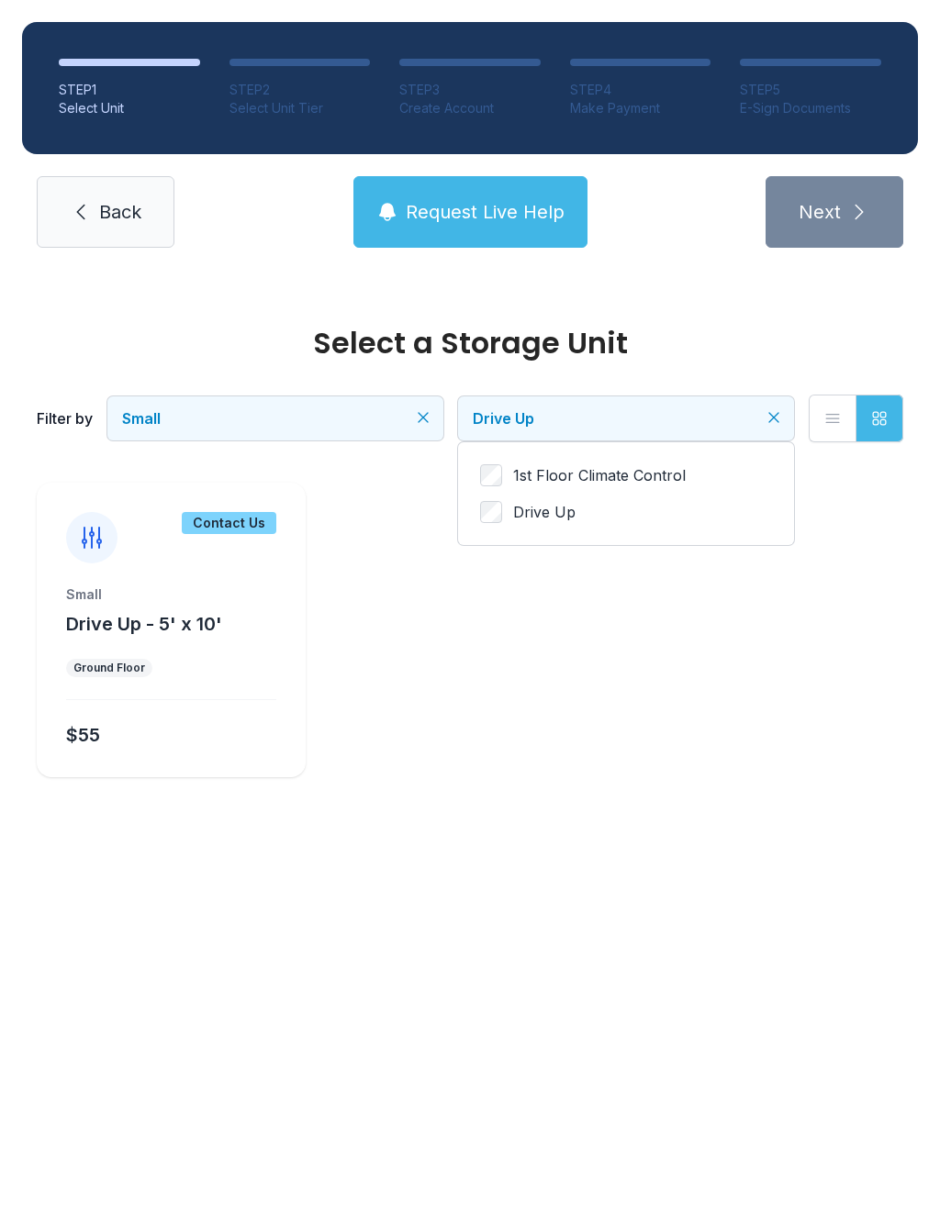  What do you see at coordinates (129, 108) in the screenshot?
I see `div: Select Unit` at bounding box center [129, 108].